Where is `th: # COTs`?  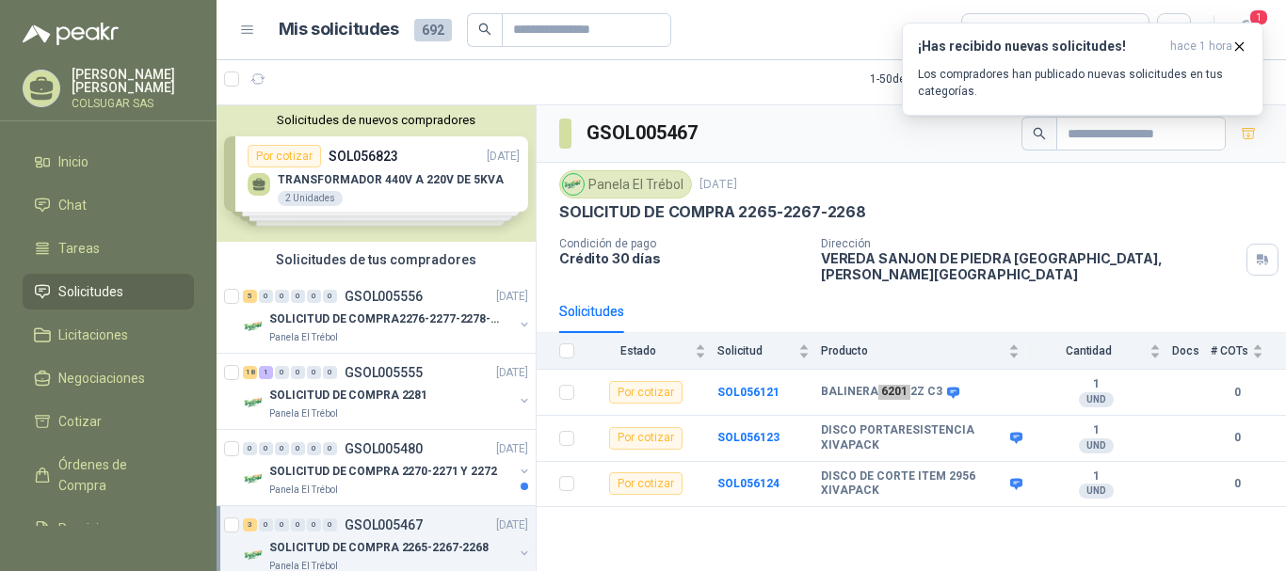
th: # COTs is located at coordinates (1248, 351).